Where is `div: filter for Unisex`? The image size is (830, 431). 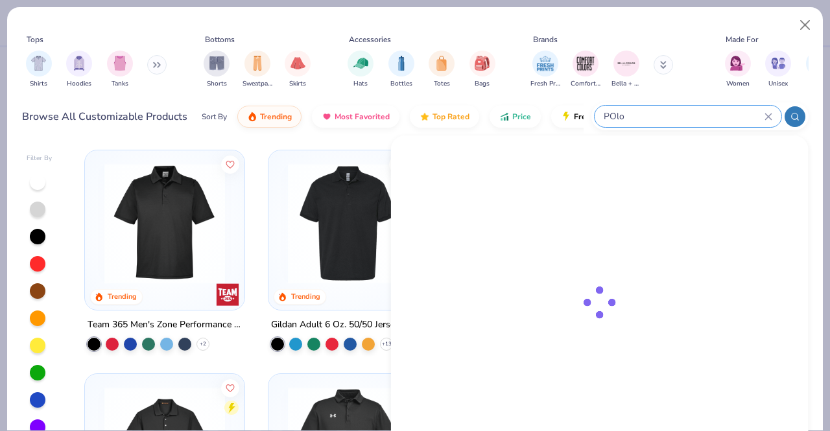 div: filter for Unisex is located at coordinates (778, 69).